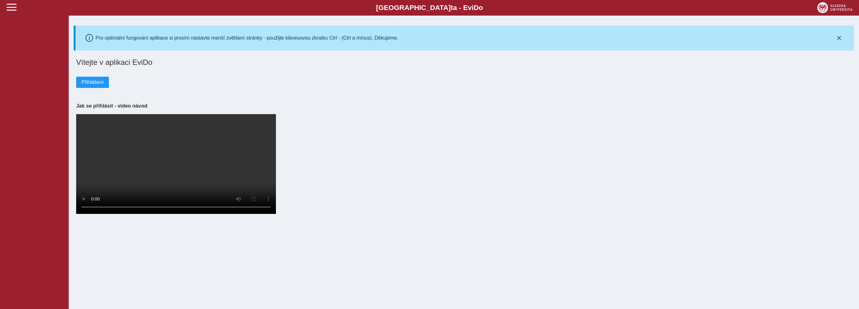 This screenshot has width=859, height=309. Describe the element at coordinates (464, 62) in the screenshot. I see `h1: Vítejte v aplikaci EviDo` at that location.